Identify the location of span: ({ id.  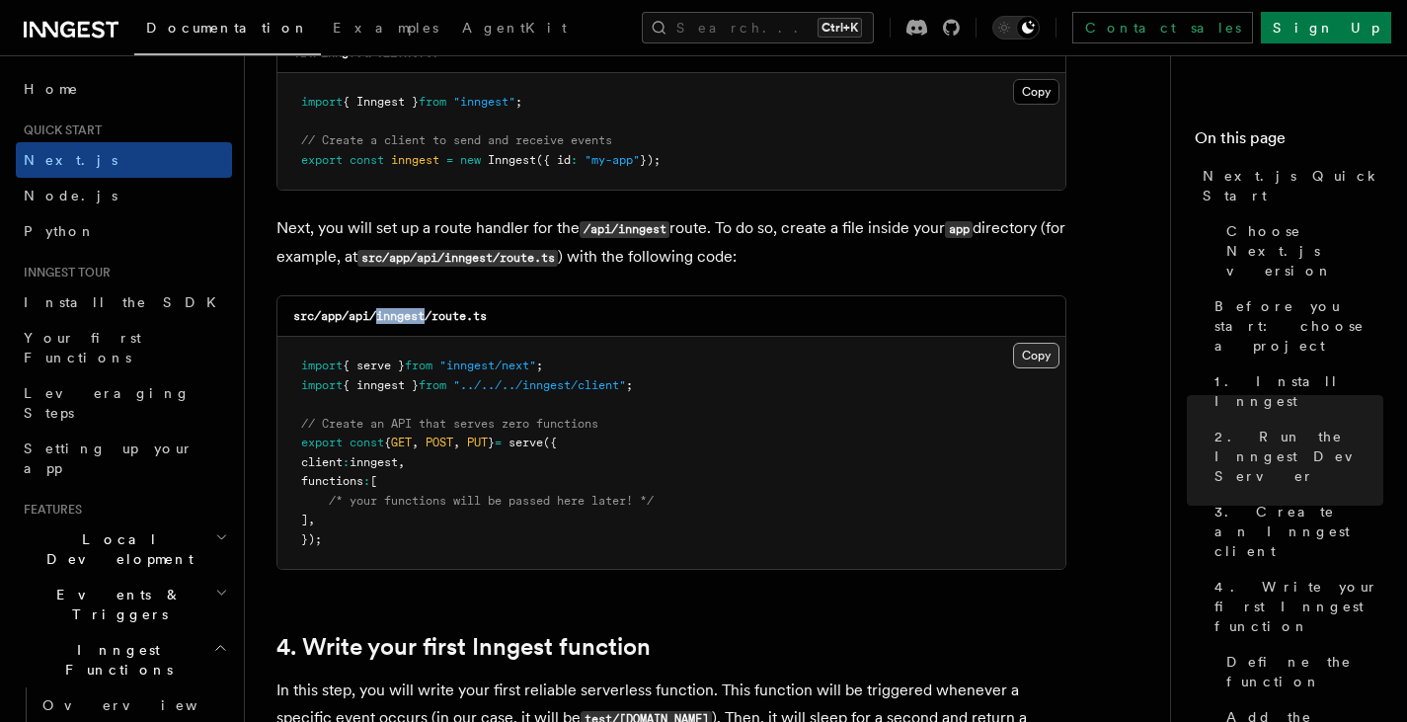
(553, 160).